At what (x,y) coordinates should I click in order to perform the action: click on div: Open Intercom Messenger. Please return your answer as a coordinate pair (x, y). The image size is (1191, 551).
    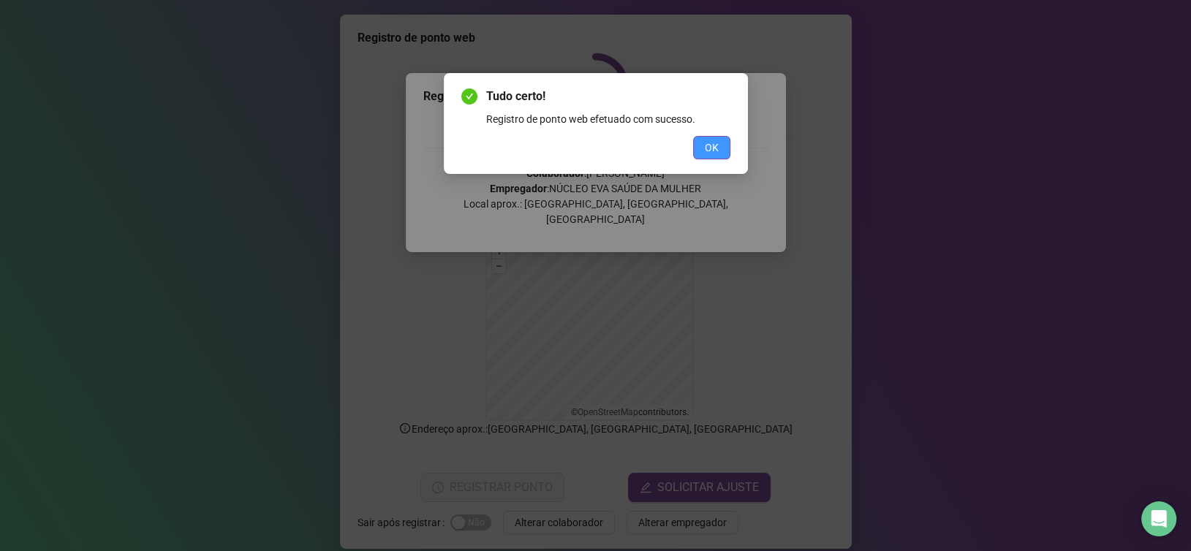
    Looking at the image, I should click on (1159, 519).